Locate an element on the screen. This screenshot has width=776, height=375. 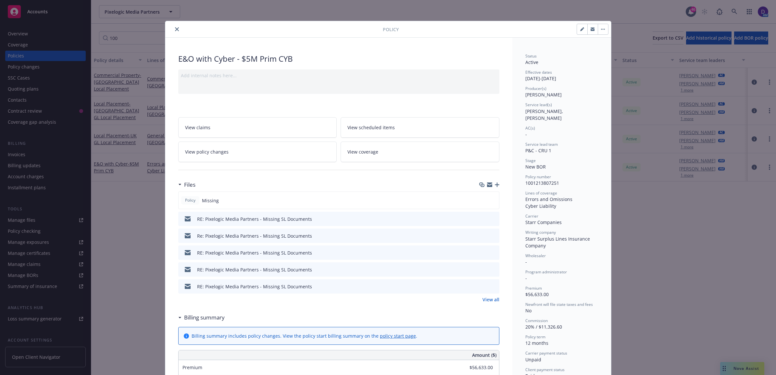
span: Writing company is located at coordinates (541, 232).